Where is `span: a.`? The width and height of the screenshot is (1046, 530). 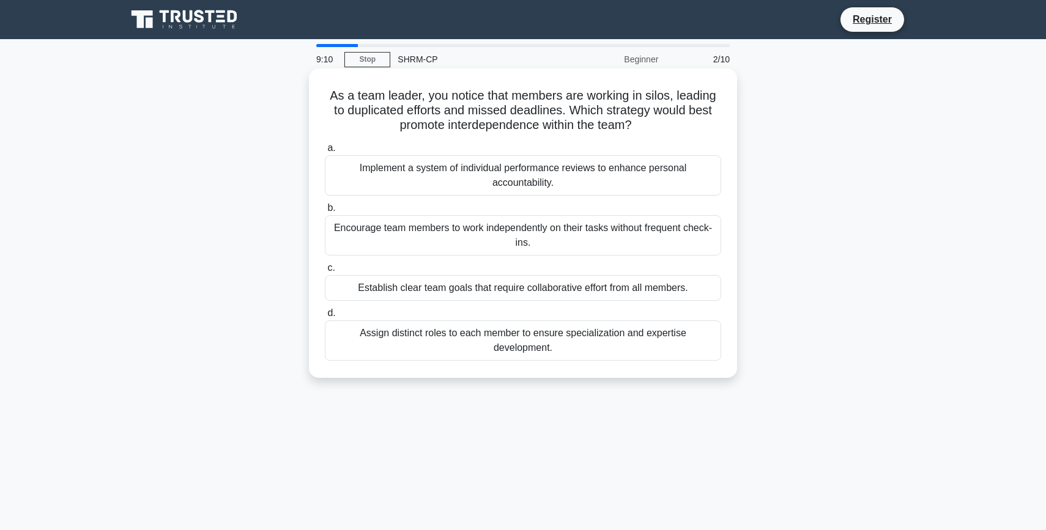
span: a. is located at coordinates (331, 147).